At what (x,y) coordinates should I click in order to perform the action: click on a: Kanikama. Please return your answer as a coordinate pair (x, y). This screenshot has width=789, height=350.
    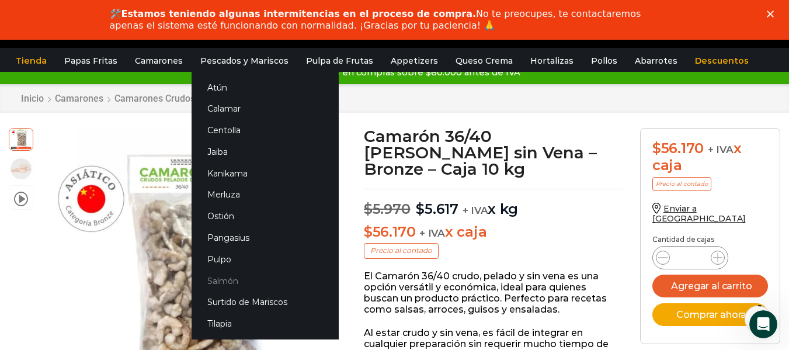
    Looking at the image, I should click on (265, 173).